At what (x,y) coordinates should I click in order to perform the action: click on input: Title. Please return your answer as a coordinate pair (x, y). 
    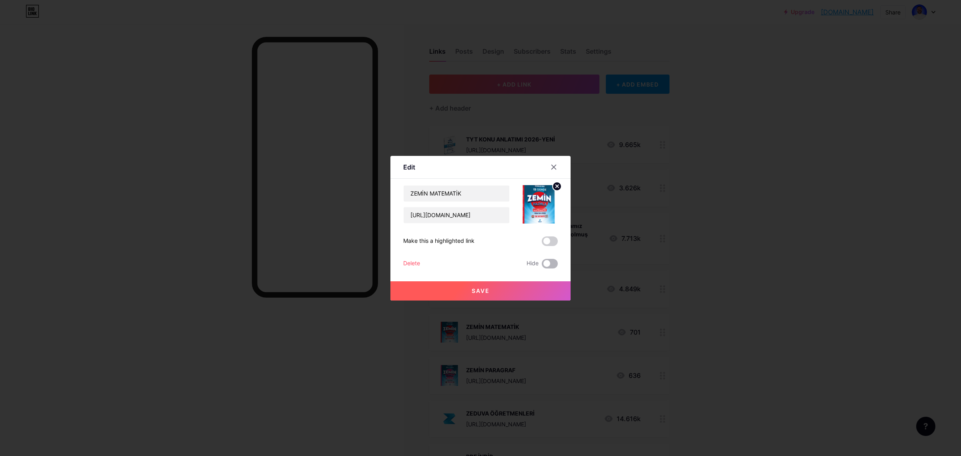
    Looking at the image, I should click on (456, 193).